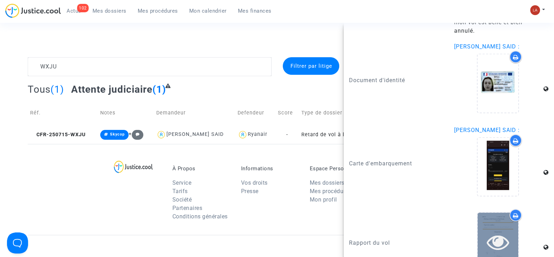  I want to click on a: Vos droits, so click(255, 182).